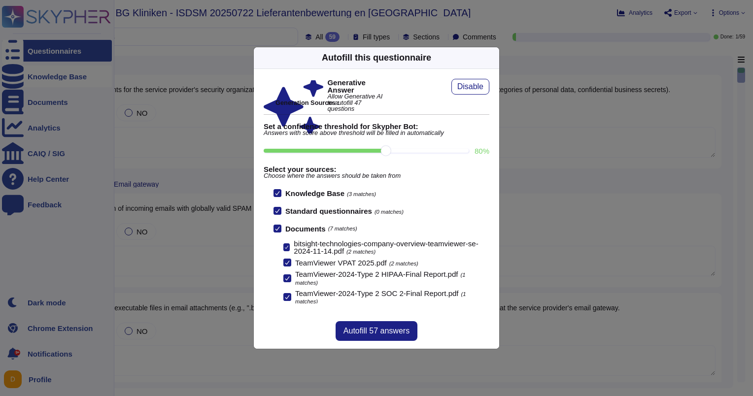 Image resolution: width=753 pixels, height=396 pixels. I want to click on b: Set a confidence threshold for Skypher Bot:, so click(377, 126).